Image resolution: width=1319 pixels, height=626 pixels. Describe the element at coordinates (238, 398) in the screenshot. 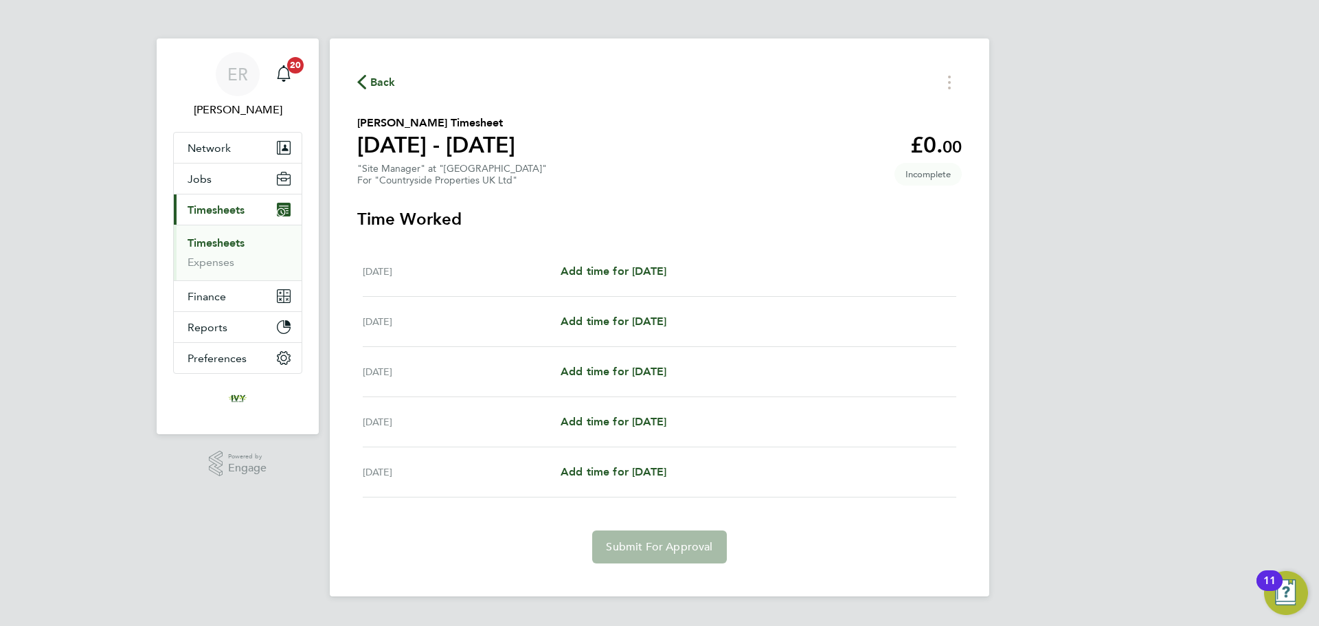

I see `img: ivyresourcegroup-logo-retina.png` at that location.